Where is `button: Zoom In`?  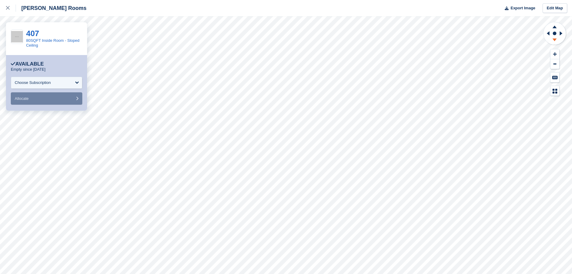 button: Zoom In is located at coordinates (555, 54).